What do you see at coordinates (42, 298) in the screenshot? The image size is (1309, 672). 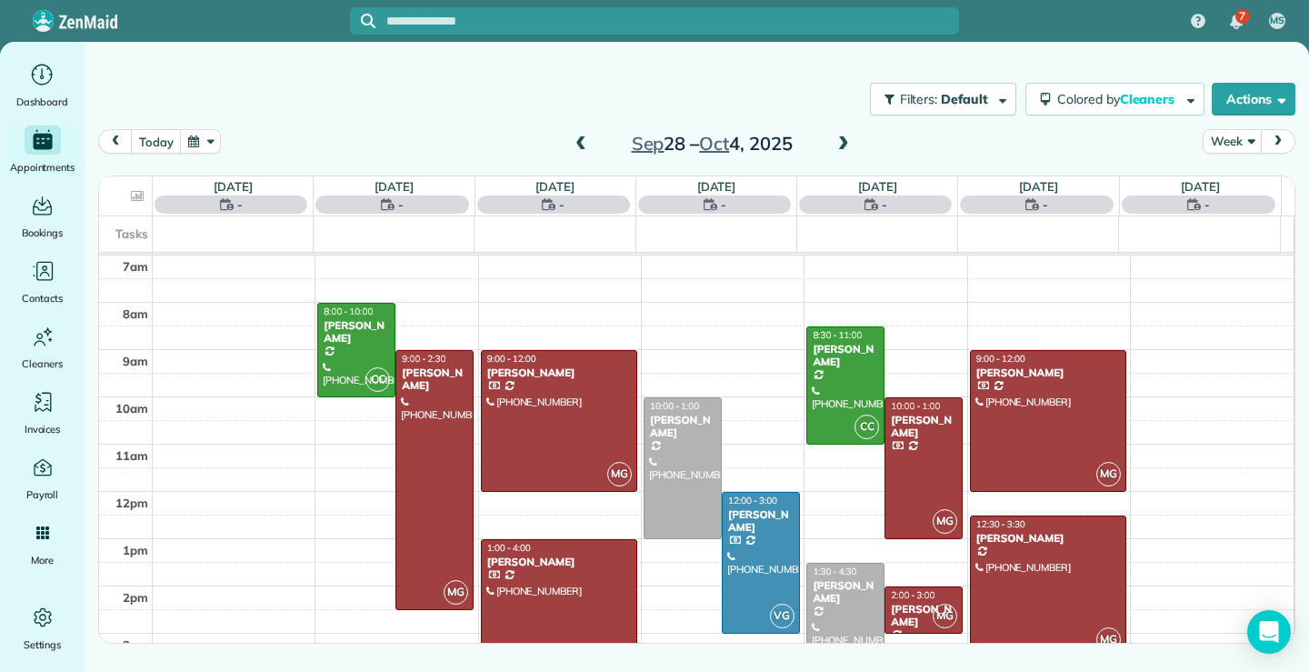 I see `span: Contacts` at bounding box center [42, 298].